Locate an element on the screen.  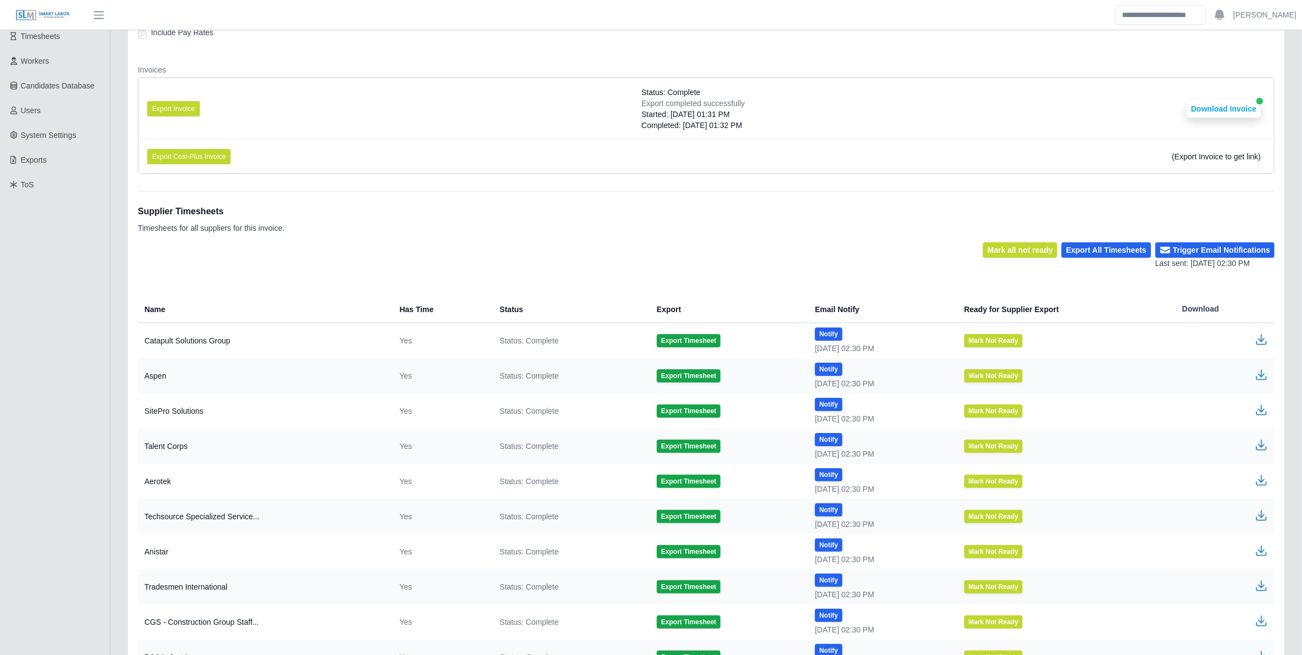
td: Anistar is located at coordinates (264, 551).